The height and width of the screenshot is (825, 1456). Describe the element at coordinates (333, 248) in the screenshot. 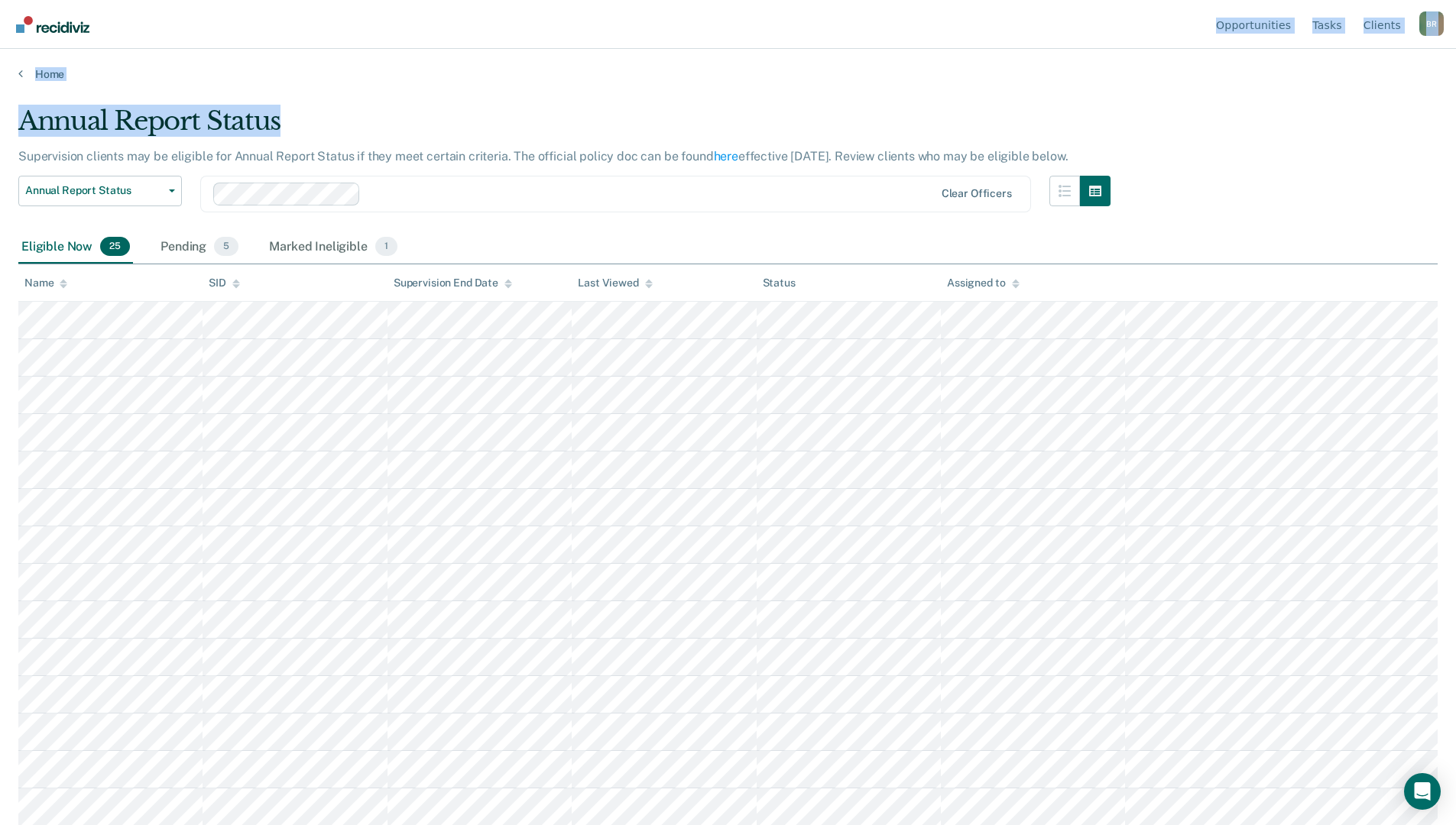

I see `div: Marked Ineligible1` at that location.